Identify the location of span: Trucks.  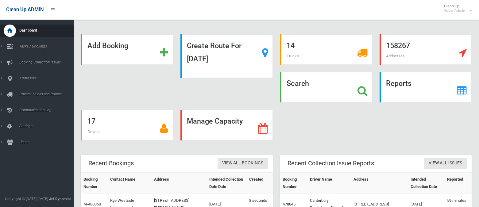
(293, 56).